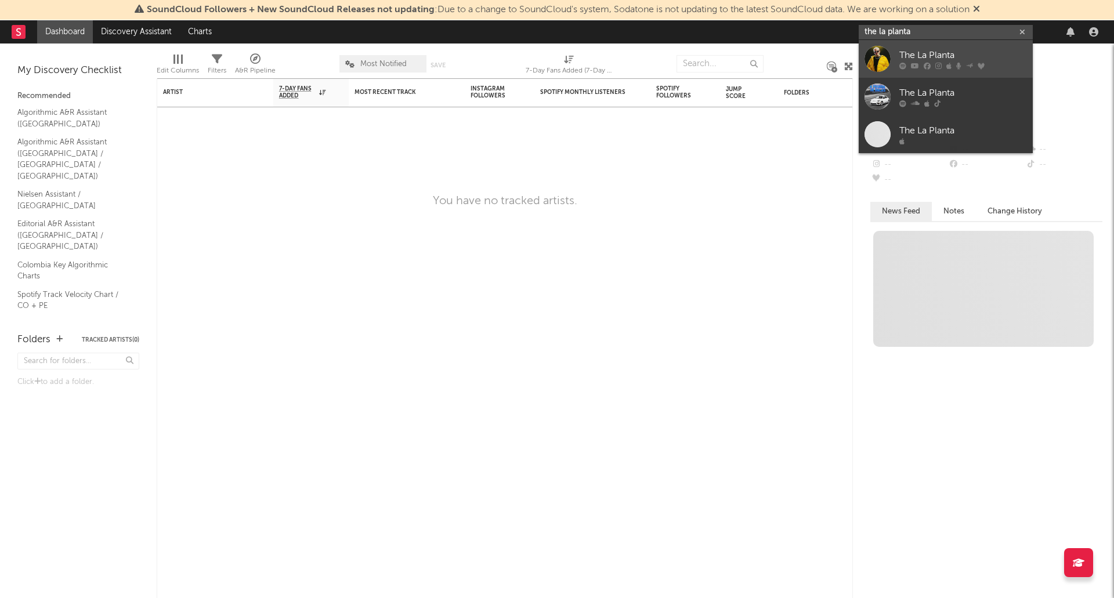 This screenshot has width=1114, height=598. I want to click on input: Search for artists, so click(945, 32).